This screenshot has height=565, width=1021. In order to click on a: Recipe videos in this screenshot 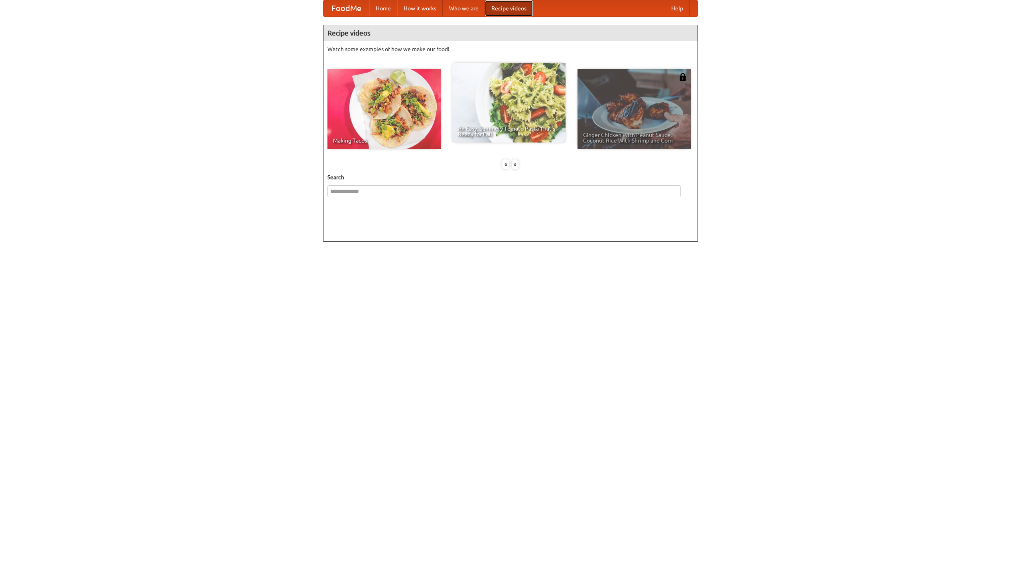, I will do `click(509, 8)`.